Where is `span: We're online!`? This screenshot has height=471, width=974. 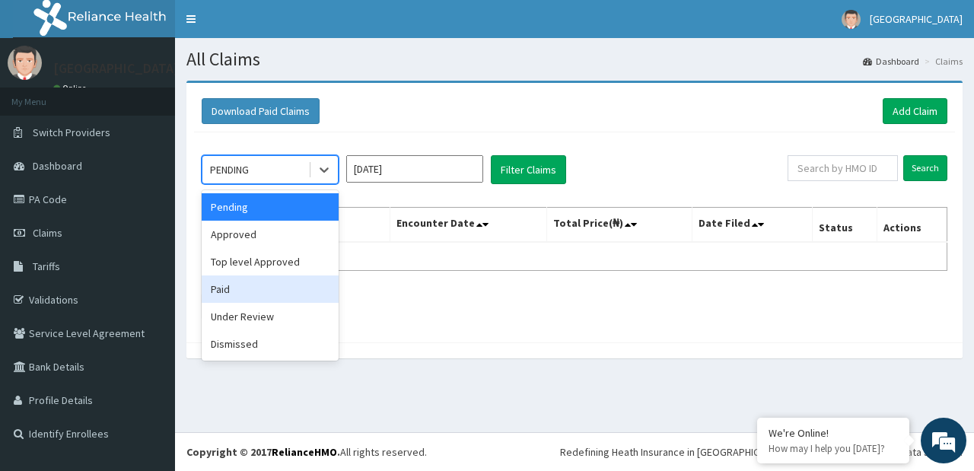 span: We're online! is located at coordinates (149, 216).